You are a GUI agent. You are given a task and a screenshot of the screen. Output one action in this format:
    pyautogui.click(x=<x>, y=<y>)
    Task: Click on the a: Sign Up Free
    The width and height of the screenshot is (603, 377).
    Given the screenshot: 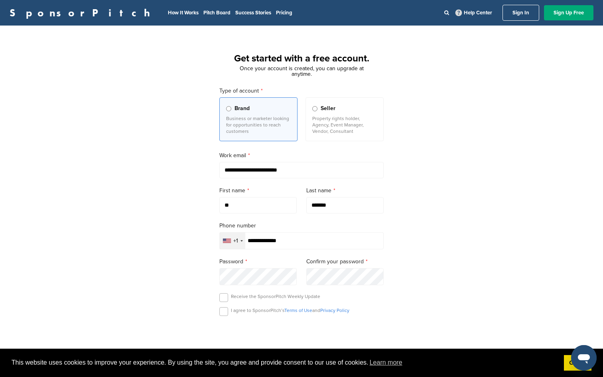 What is the action you would take?
    pyautogui.click(x=568, y=13)
    